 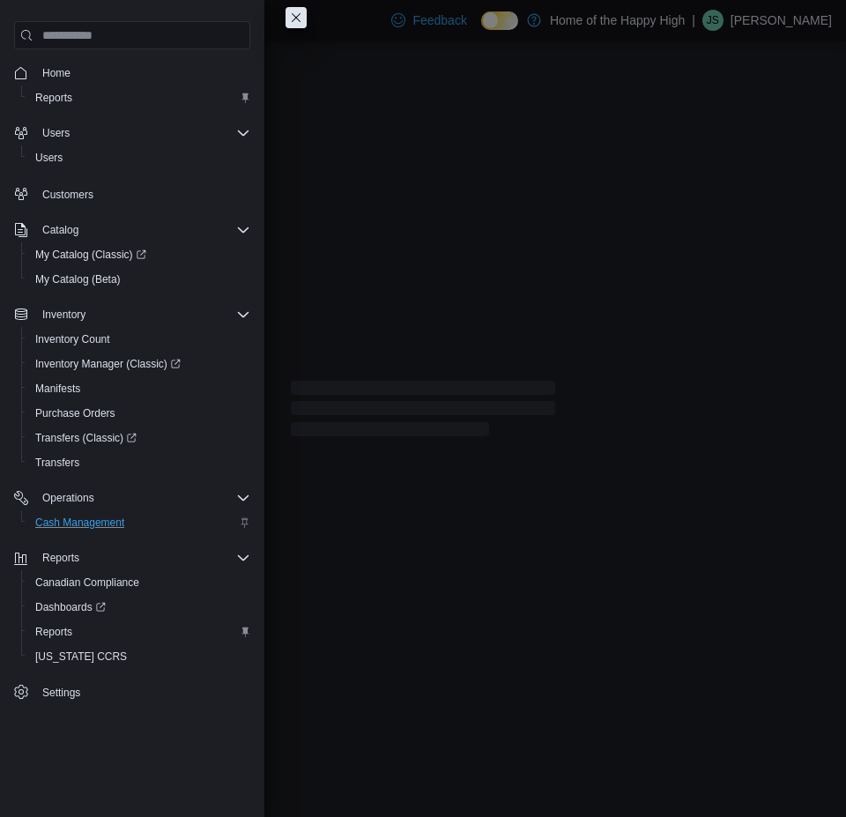 I want to click on button: My Catalog (Beta), so click(x=139, y=279).